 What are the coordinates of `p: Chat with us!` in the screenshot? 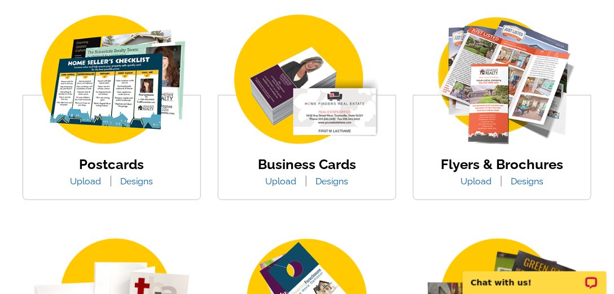 It's located at (72, 24).